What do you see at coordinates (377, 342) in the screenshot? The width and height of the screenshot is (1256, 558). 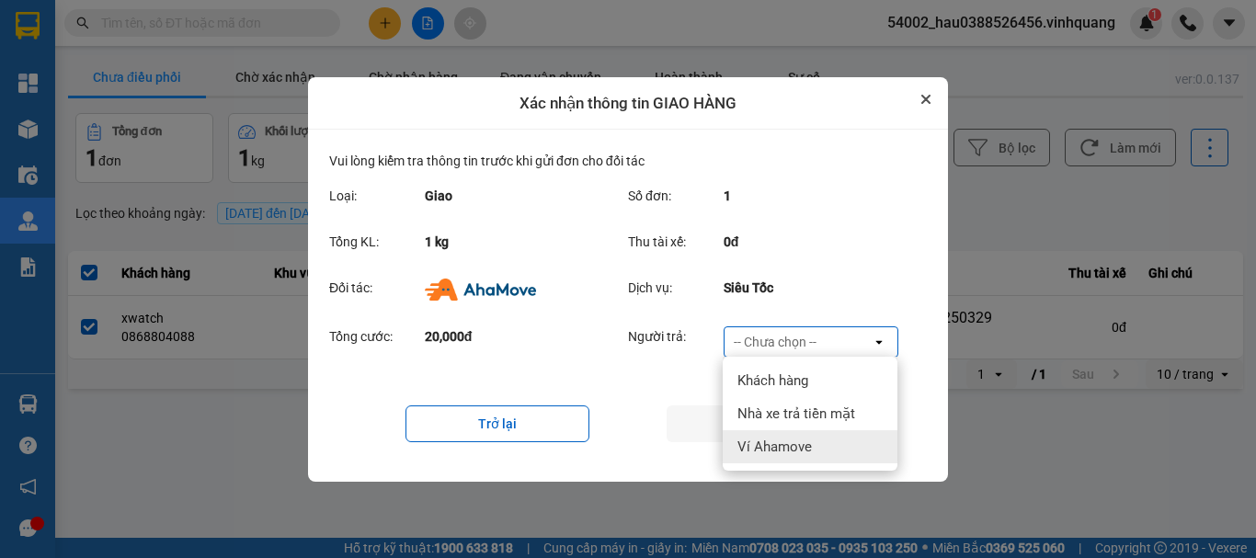 I see `div: Tổng cước:` at bounding box center [377, 342].